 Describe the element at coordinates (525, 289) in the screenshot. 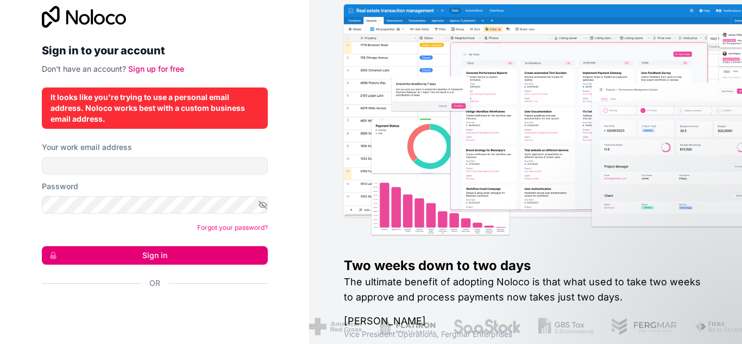

I see `h2: The ultimate benefit of adopting Noloco is that what used to take two weeks to approve and proces...` at that location.